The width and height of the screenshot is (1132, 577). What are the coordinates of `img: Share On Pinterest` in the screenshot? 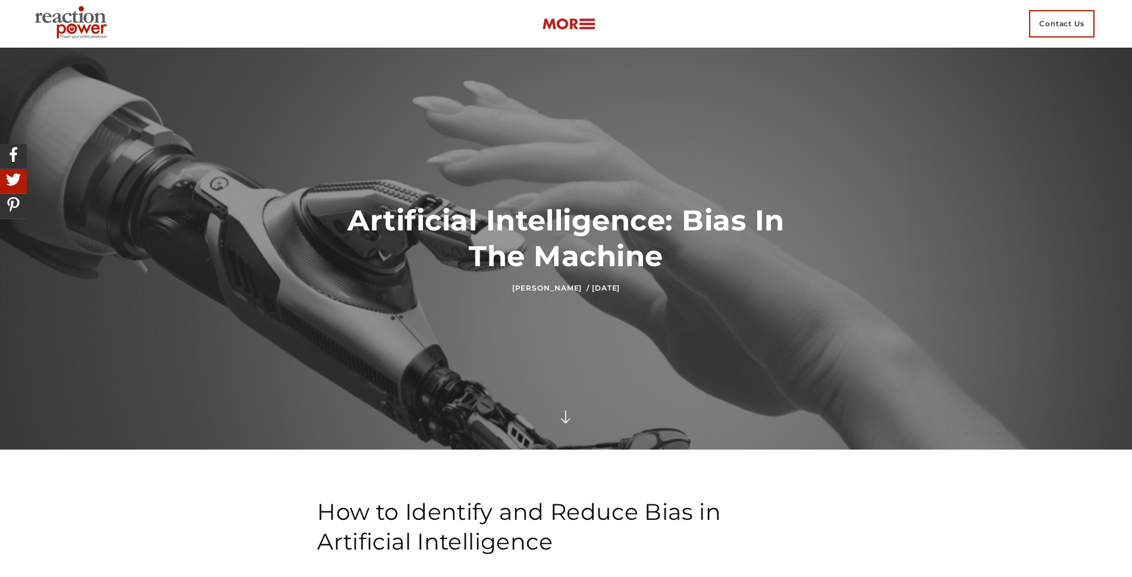 It's located at (13, 204).